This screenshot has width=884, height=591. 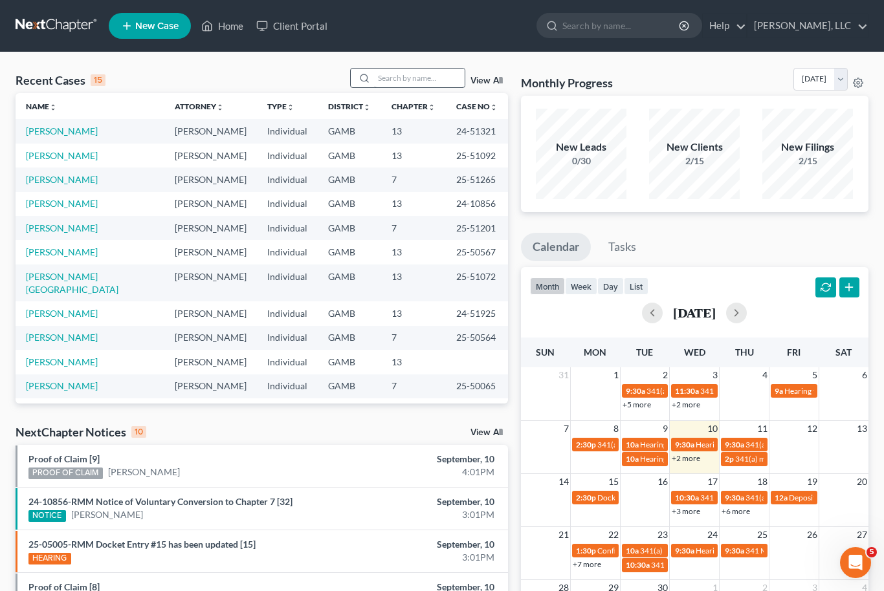 What do you see at coordinates (142, 544) in the screenshot?
I see `a: 25-05005-RMM Docket Entry #15 has been updated [15]` at bounding box center [142, 544].